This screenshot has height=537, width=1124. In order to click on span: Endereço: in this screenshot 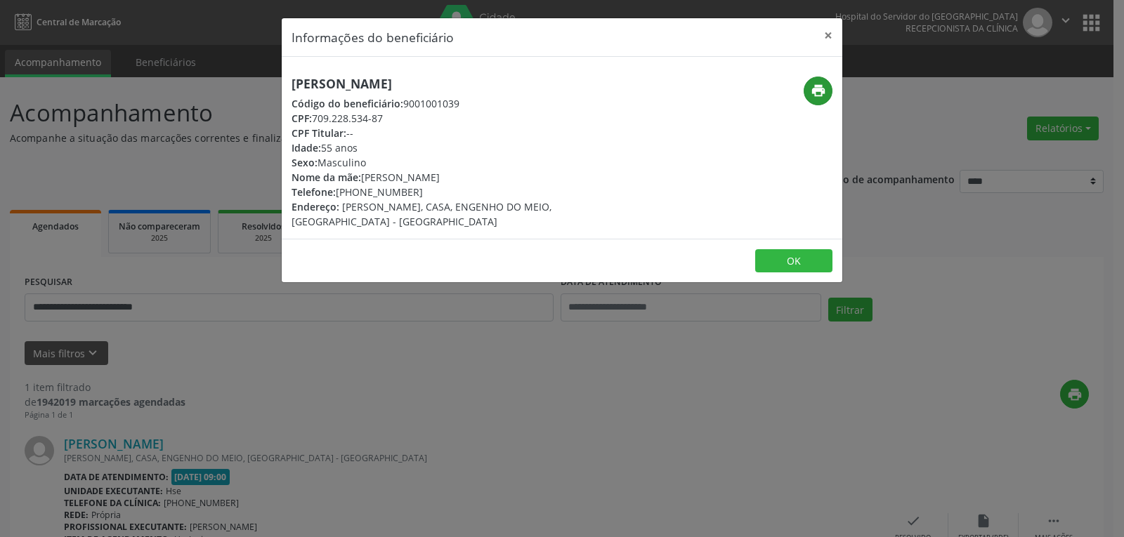, I will do `click(315, 206)`.